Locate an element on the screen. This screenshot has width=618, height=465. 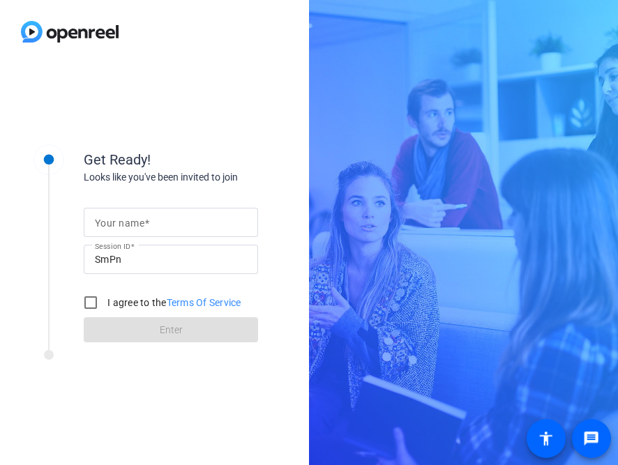
div: Looks like you've been invited to join is located at coordinates (223, 177).